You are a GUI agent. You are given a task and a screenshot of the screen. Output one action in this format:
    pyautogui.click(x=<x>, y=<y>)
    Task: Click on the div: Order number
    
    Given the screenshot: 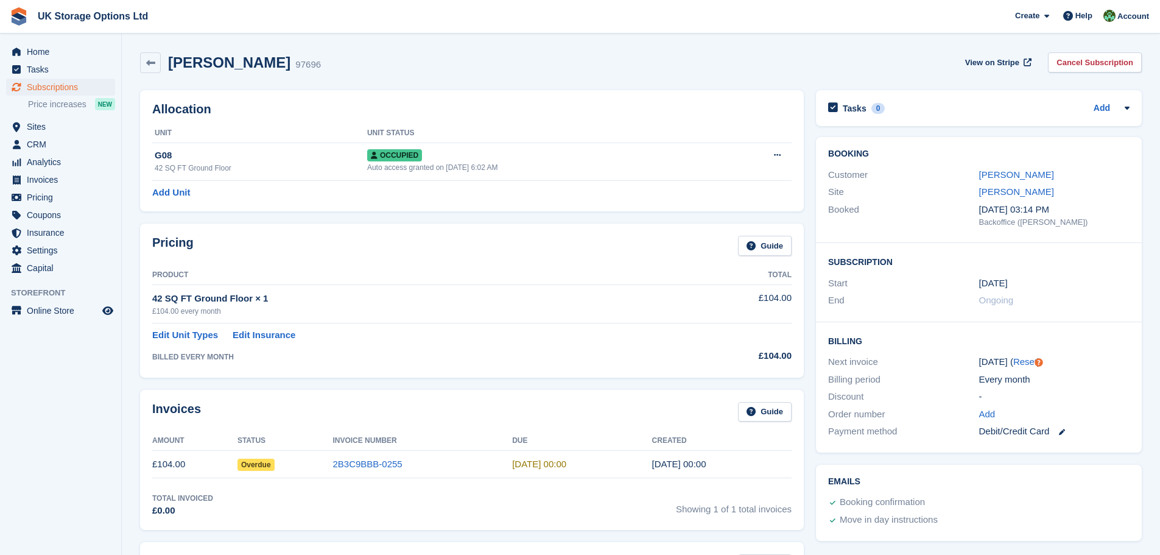 What is the action you would take?
    pyautogui.click(x=903, y=414)
    